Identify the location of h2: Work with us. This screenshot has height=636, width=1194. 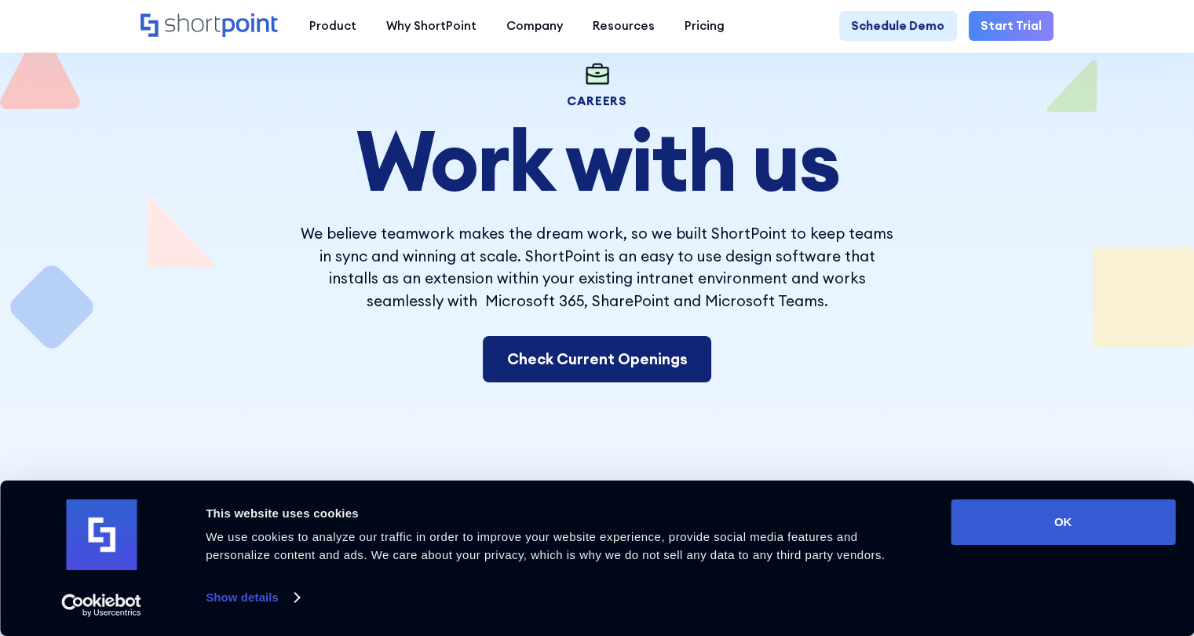
(597, 161).